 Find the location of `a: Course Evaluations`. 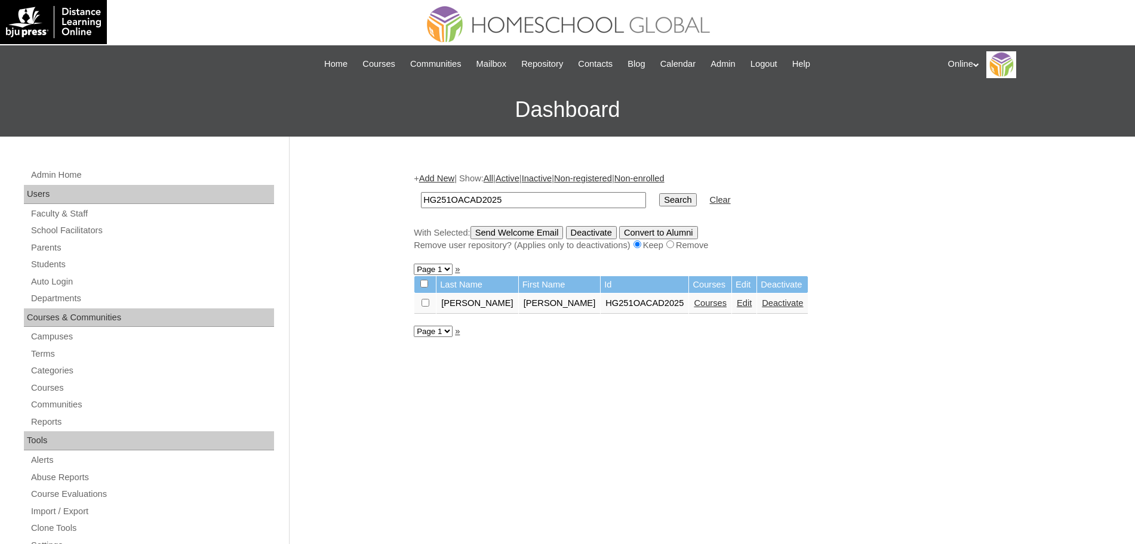

a: Course Evaluations is located at coordinates (152, 494).